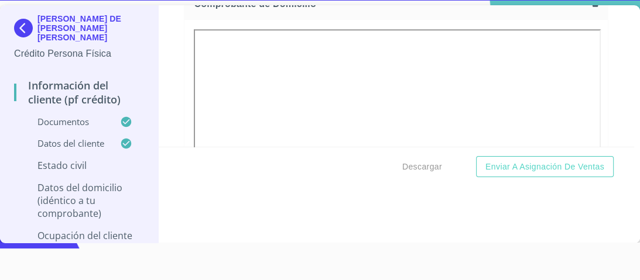 This screenshot has width=640, height=280. Describe the element at coordinates (79, 236) in the screenshot. I see `p: Ocupación del Cliente` at that location.